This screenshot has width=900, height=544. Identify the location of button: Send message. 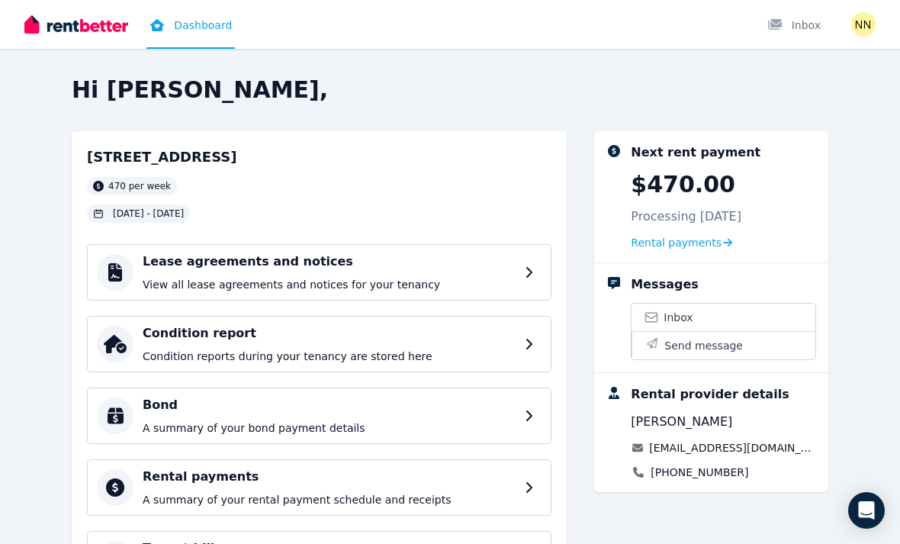
(723, 345).